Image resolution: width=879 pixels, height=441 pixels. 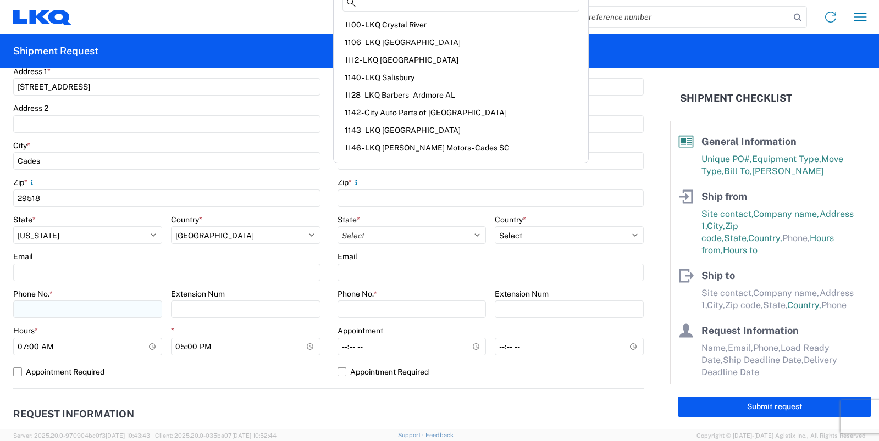 I want to click on a: Support, so click(x=412, y=435).